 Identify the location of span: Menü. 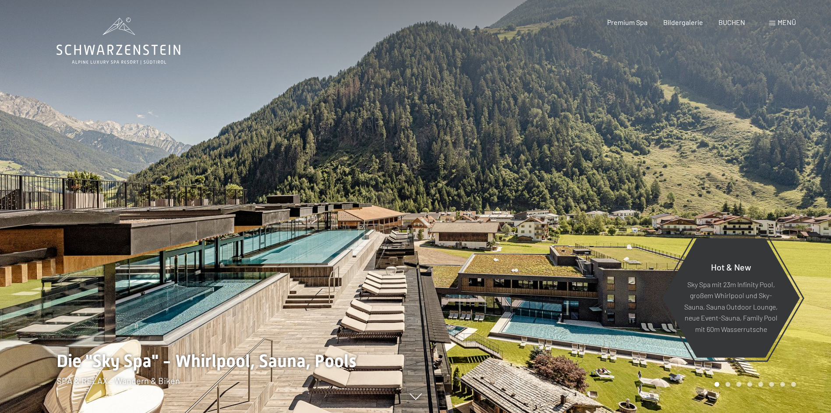
(787, 22).